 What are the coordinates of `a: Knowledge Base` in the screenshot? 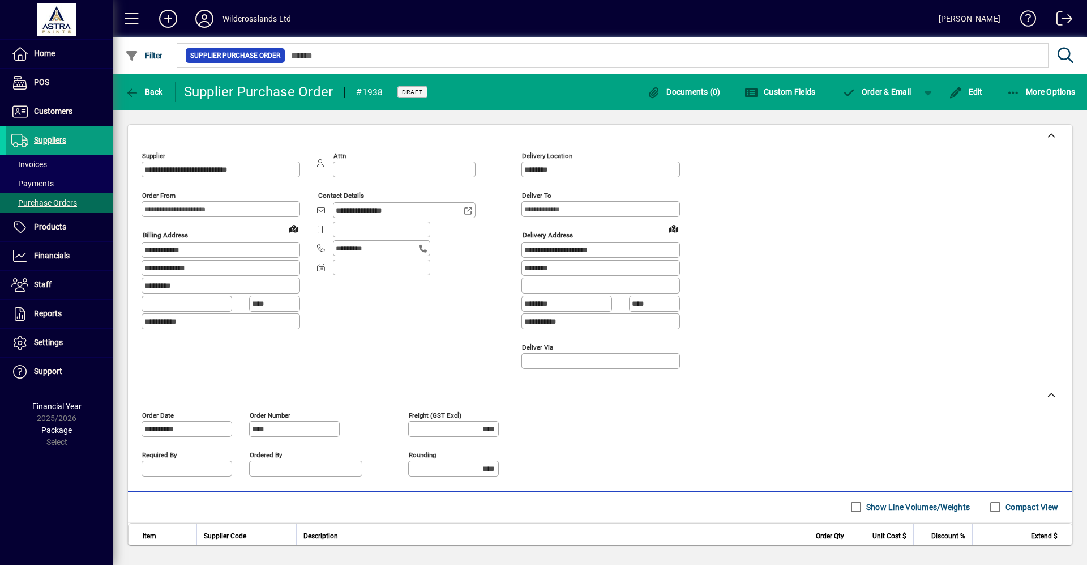 It's located at (1025, 20).